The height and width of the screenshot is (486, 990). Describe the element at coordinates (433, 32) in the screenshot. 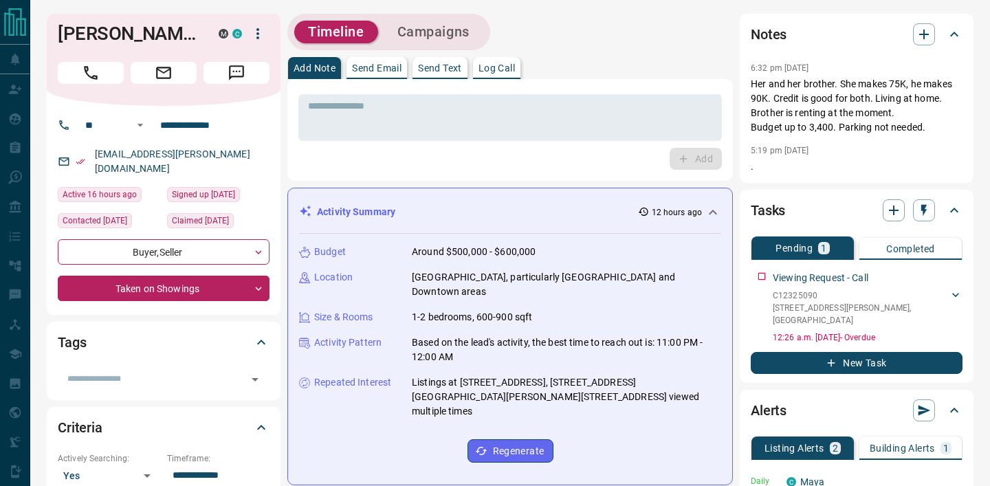

I see `button: Campaigns` at that location.